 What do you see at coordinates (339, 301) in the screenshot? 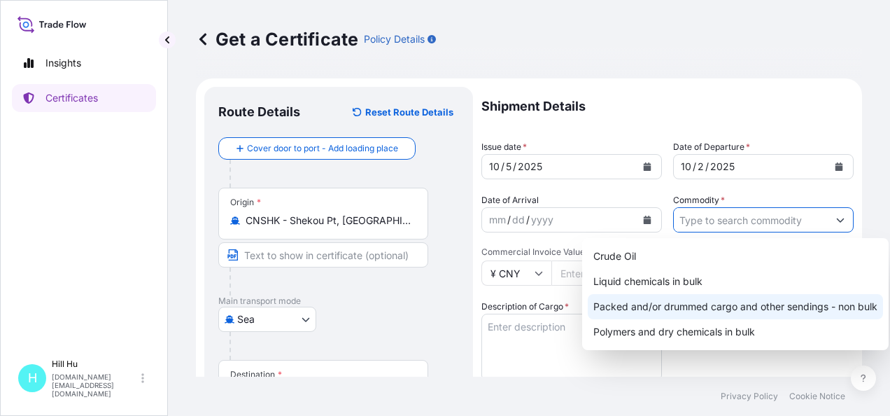
I see `p: Main transport mode` at bounding box center [339, 301].